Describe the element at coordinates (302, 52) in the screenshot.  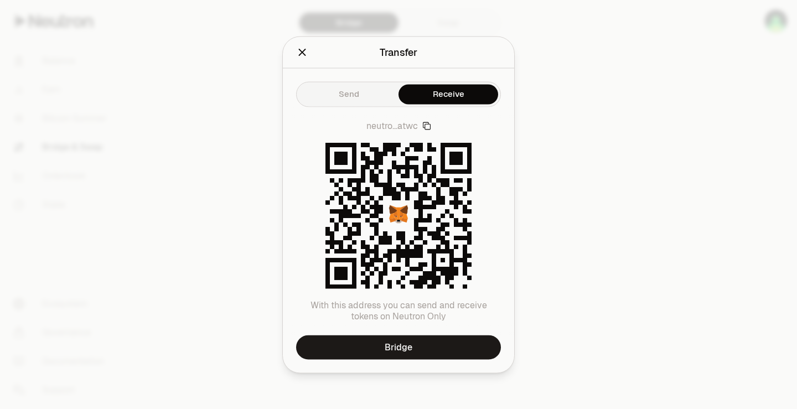
I see `button: Close` at that location.